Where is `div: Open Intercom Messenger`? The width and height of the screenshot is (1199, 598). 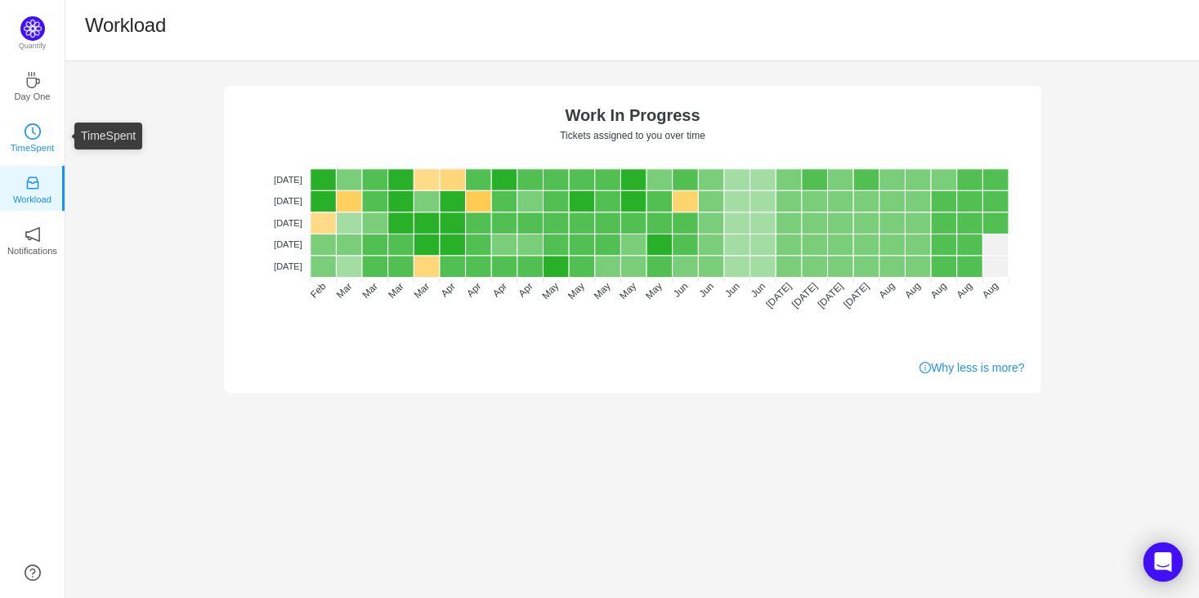
div: Open Intercom Messenger is located at coordinates (1163, 562).